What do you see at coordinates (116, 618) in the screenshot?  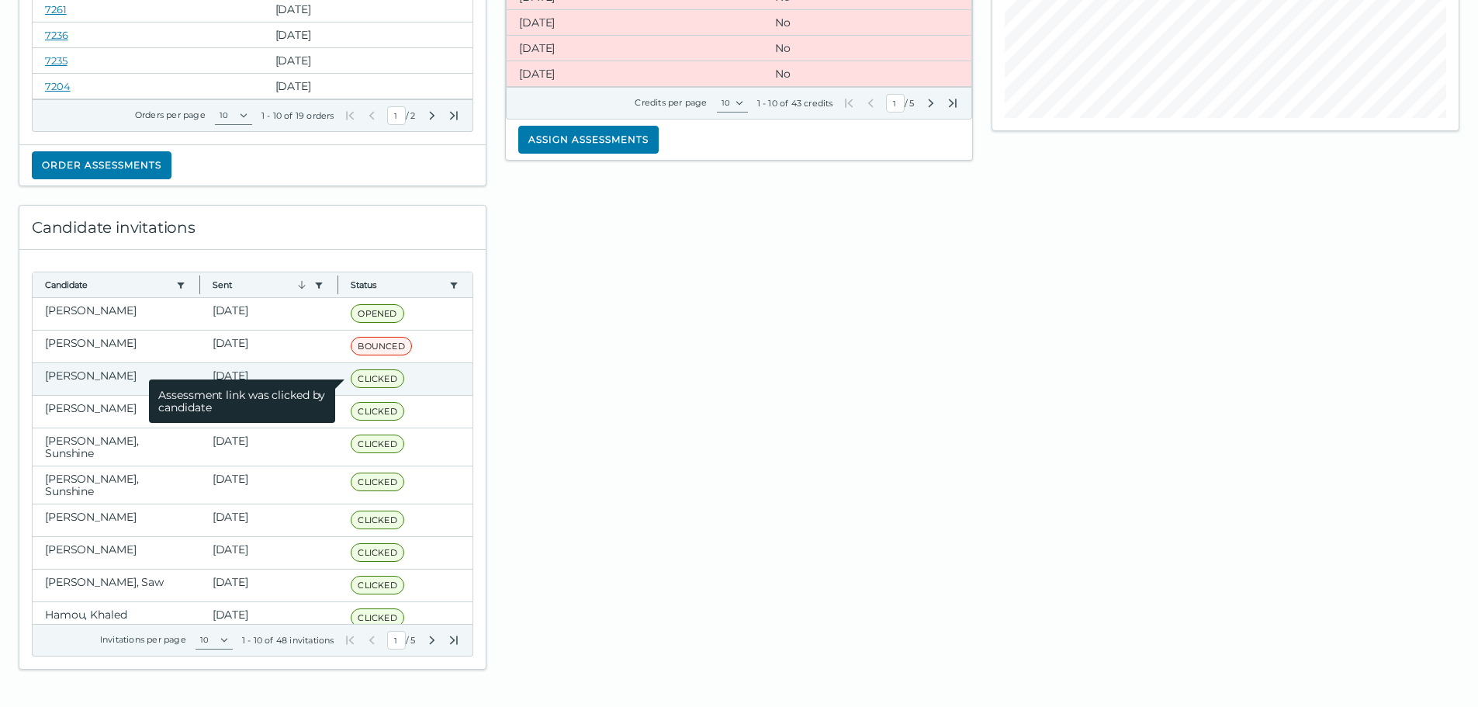 I see `clr-dg-cell: Hamou, Khaled` at bounding box center [116, 618].